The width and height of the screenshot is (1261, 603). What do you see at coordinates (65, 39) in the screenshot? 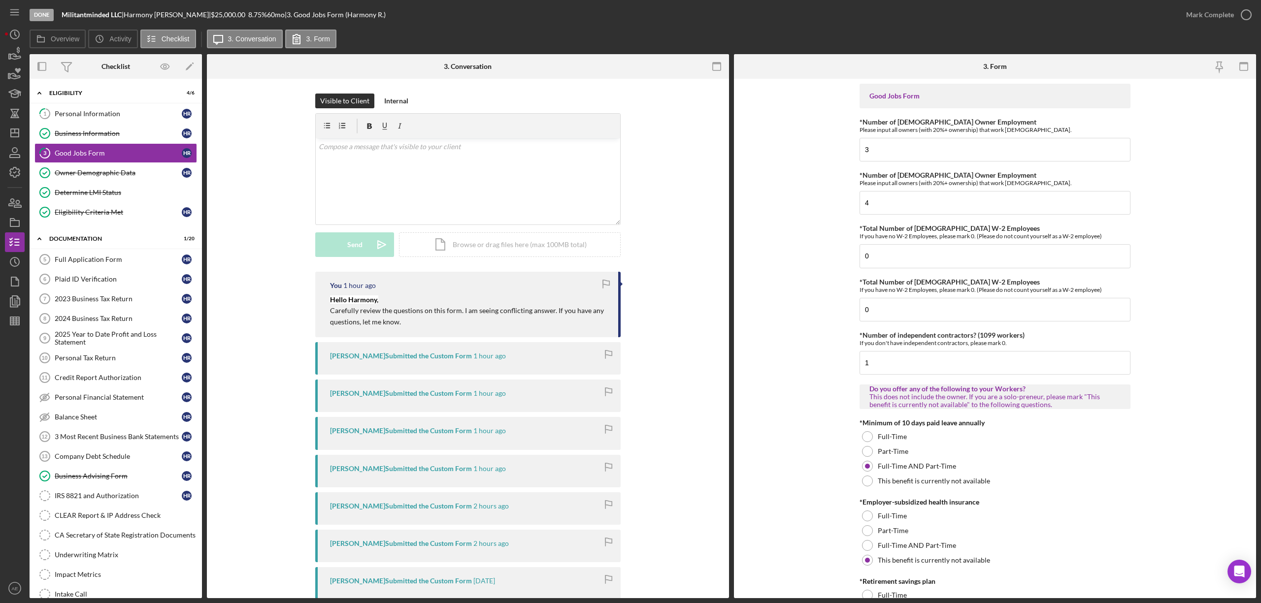
I see `label: Overview` at bounding box center [65, 39].